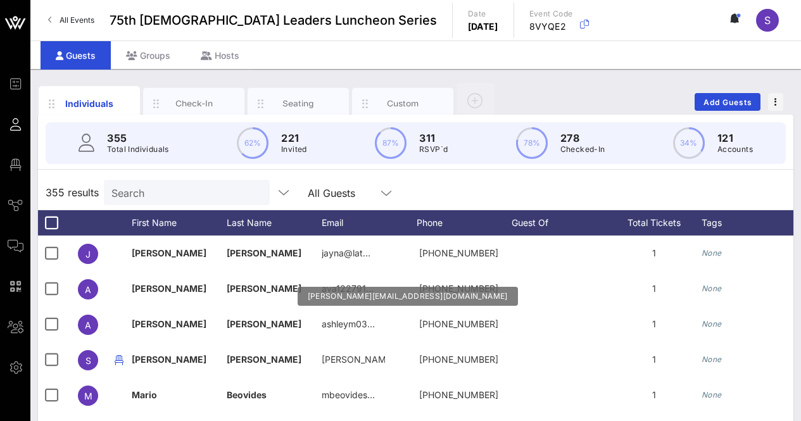  Describe the element at coordinates (138, 149) in the screenshot. I see `p: Total Individuals` at that location.